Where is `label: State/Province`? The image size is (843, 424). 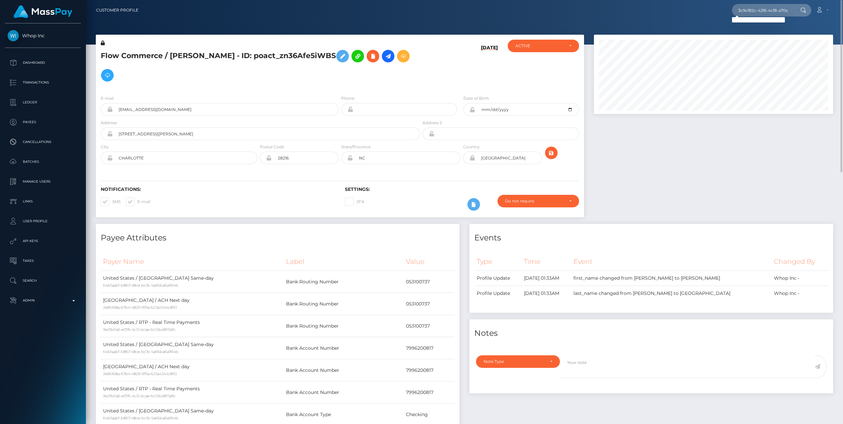 label: State/Province is located at coordinates (356, 147).